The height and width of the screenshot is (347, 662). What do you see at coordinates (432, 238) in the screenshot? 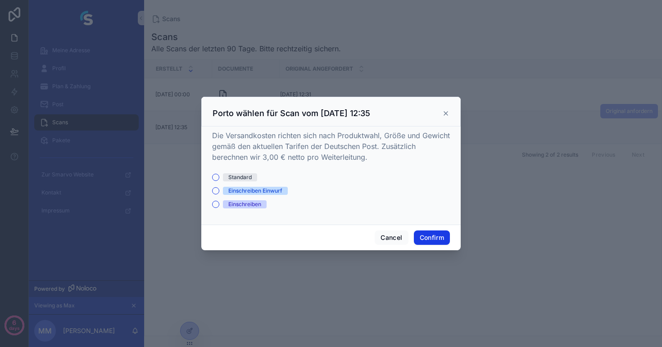
I see `button: Confirm` at bounding box center [432, 238].